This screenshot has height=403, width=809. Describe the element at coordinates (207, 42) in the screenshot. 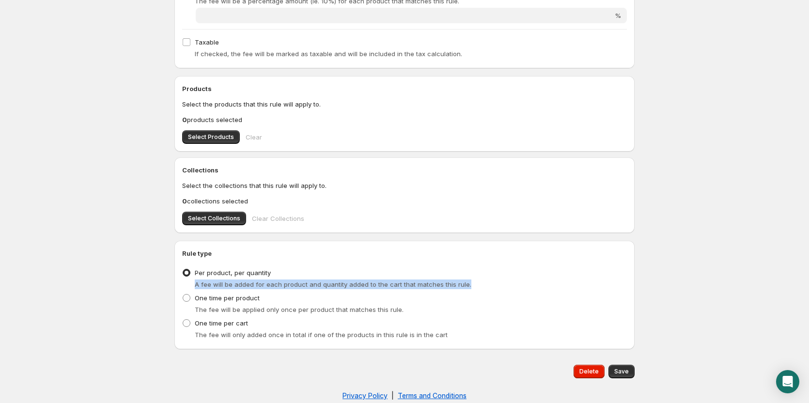

I see `span: Taxable` at that location.